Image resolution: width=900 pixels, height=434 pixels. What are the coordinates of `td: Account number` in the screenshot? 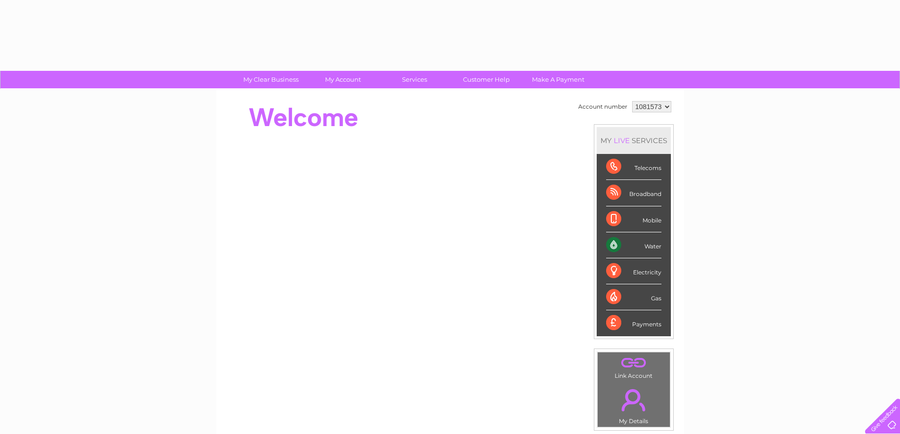 It's located at (603, 107).